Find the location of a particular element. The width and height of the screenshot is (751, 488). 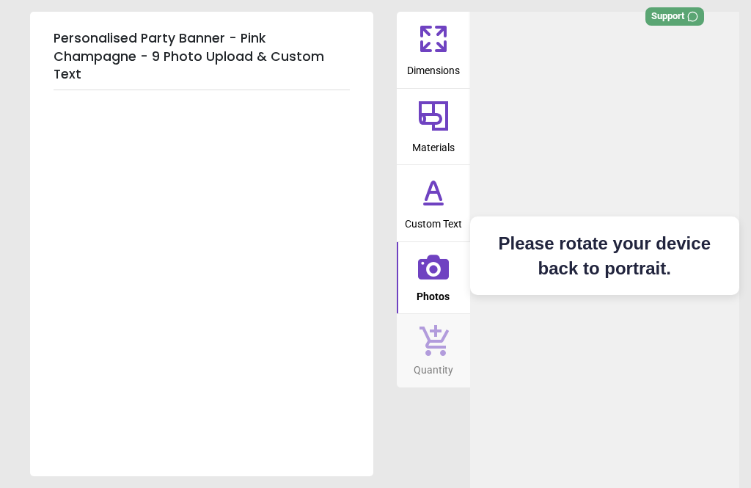

div: Support is located at coordinates (675, 16).